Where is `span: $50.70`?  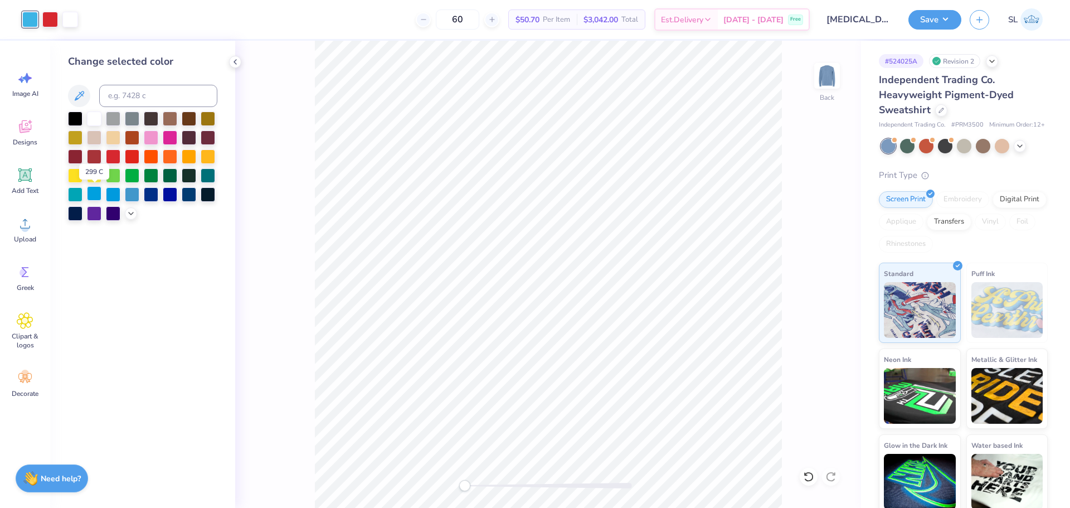 span: $50.70 is located at coordinates (527, 20).